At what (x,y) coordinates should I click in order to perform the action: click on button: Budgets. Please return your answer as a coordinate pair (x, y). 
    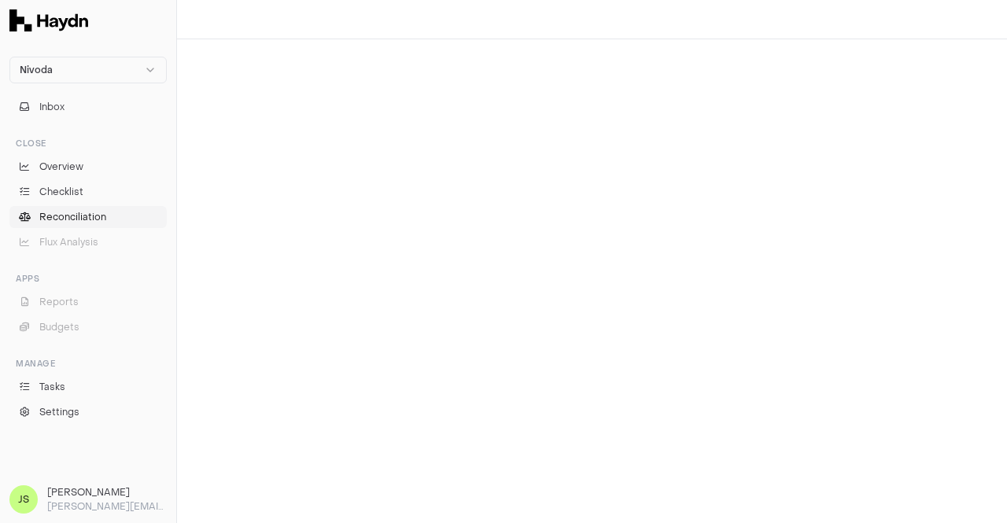
    Looking at the image, I should click on (88, 327).